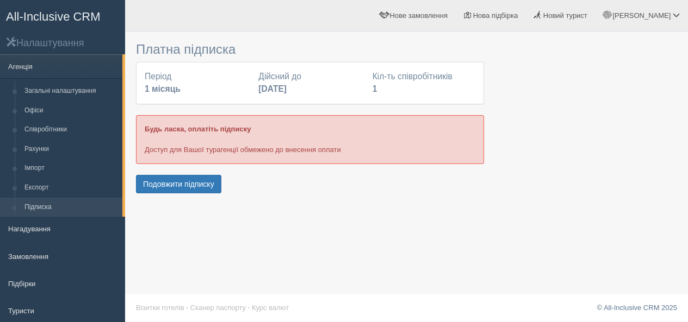 This screenshot has height=322, width=688. Describe the element at coordinates (160, 308) in the screenshot. I see `a: Візитки готелів` at that location.